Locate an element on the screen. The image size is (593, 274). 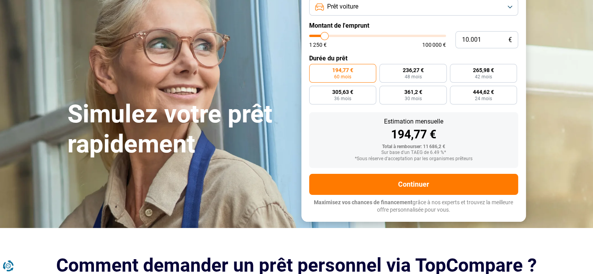
span: 444,62 € is located at coordinates (483, 92).